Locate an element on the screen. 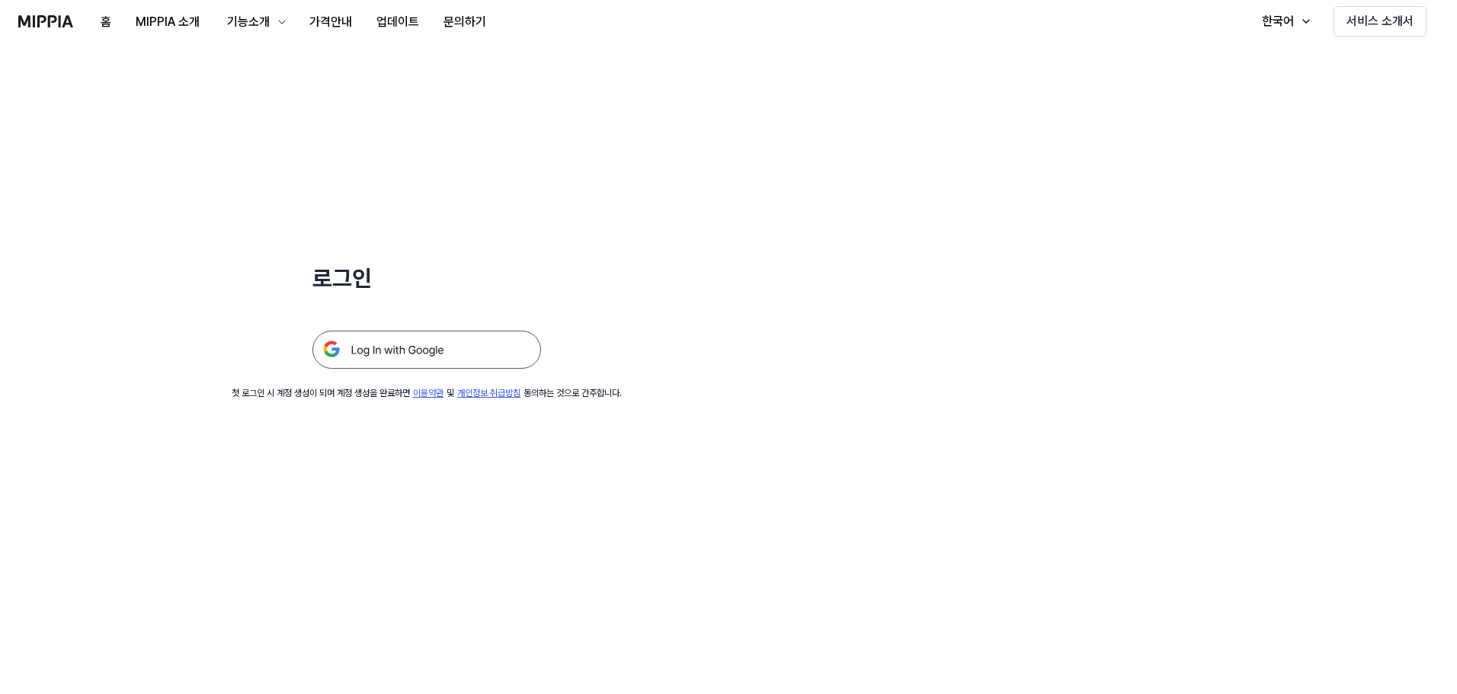  button: 업데이트 is located at coordinates (398, 22).